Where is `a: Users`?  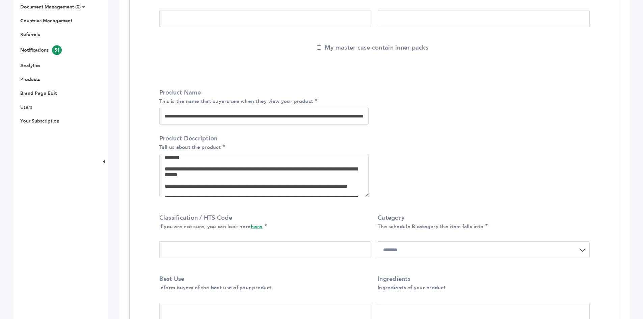 a: Users is located at coordinates (26, 107).